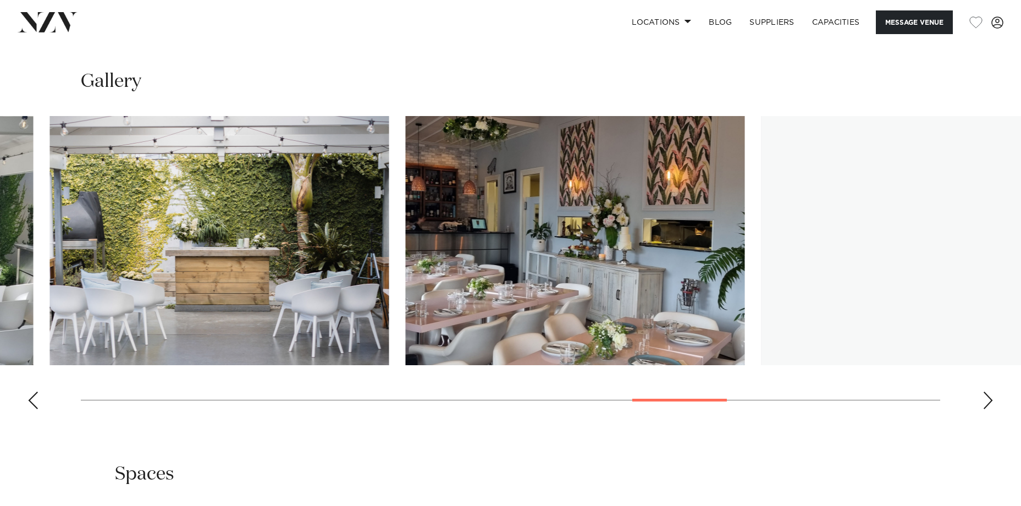  Describe the element at coordinates (720, 22) in the screenshot. I see `a: BLOG` at that location.